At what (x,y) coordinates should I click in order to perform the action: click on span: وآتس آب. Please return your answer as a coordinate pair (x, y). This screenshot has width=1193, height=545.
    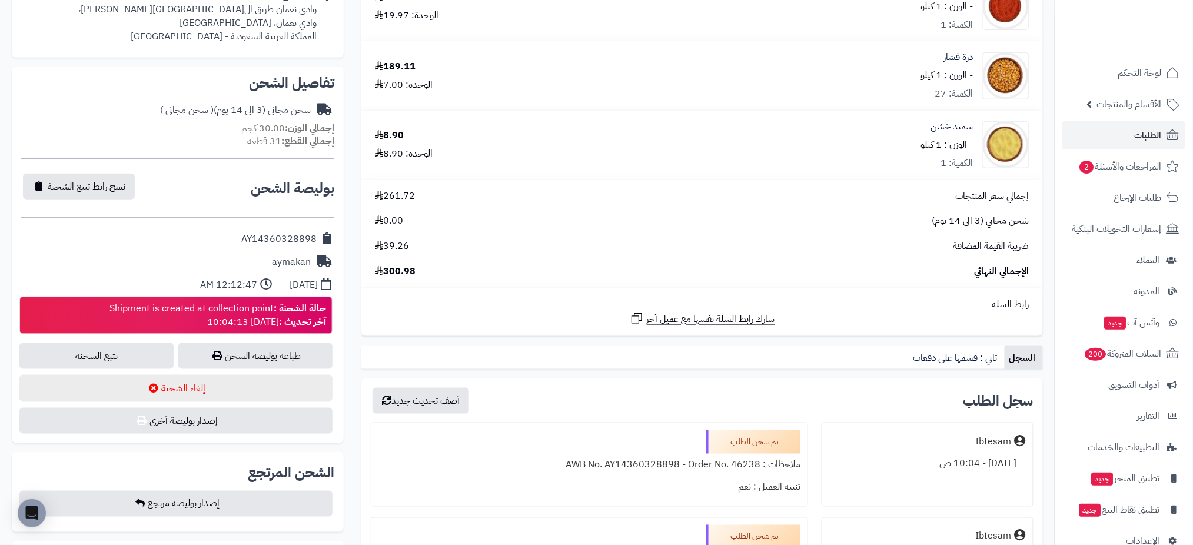
    Looking at the image, I should click on (1132, 323).